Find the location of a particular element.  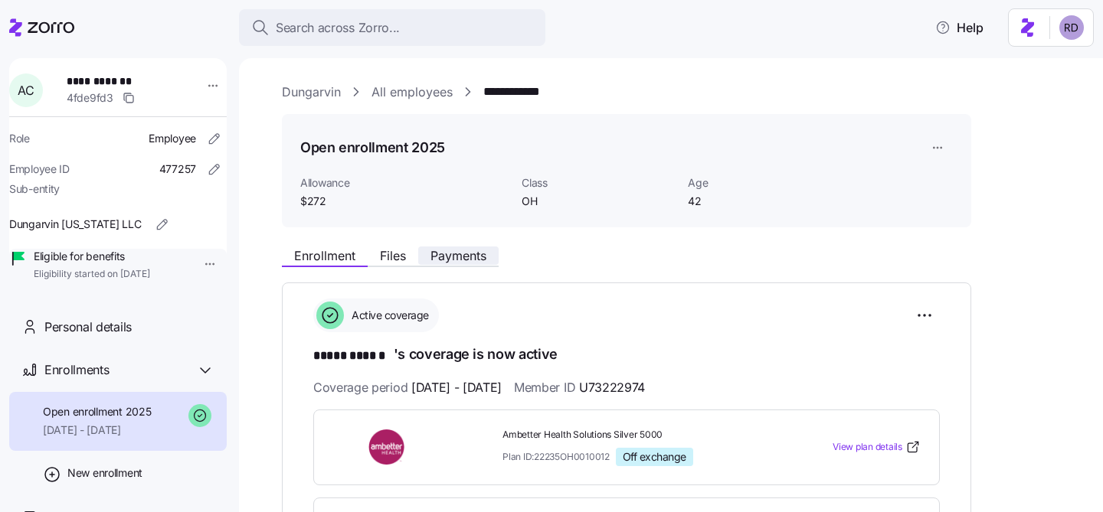

span: Member ID is located at coordinates (579, 388).